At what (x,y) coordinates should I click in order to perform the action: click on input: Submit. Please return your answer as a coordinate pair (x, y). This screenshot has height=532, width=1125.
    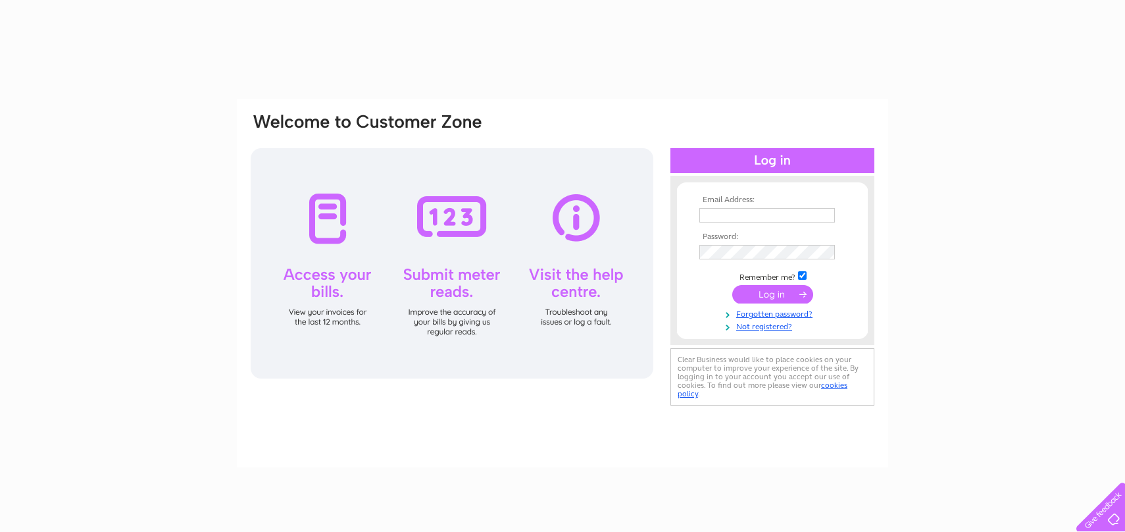
    Looking at the image, I should click on (773, 294).